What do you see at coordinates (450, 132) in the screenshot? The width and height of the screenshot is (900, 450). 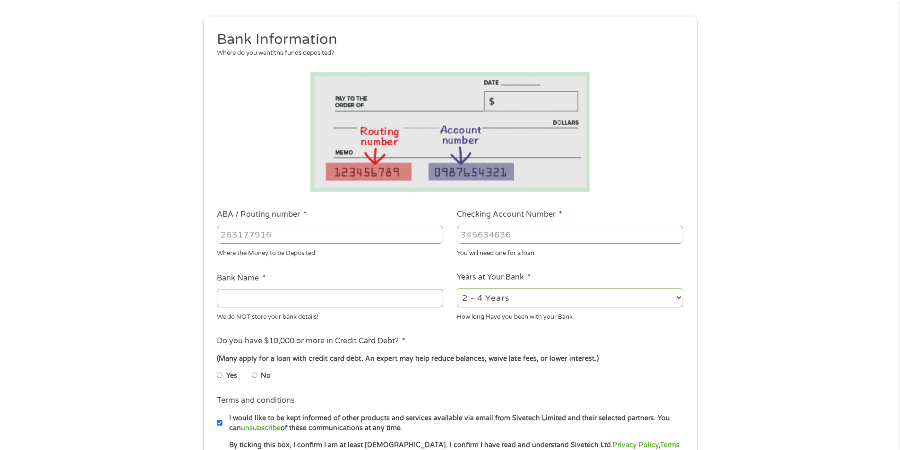 I see `img: Routing number location` at bounding box center [450, 132].